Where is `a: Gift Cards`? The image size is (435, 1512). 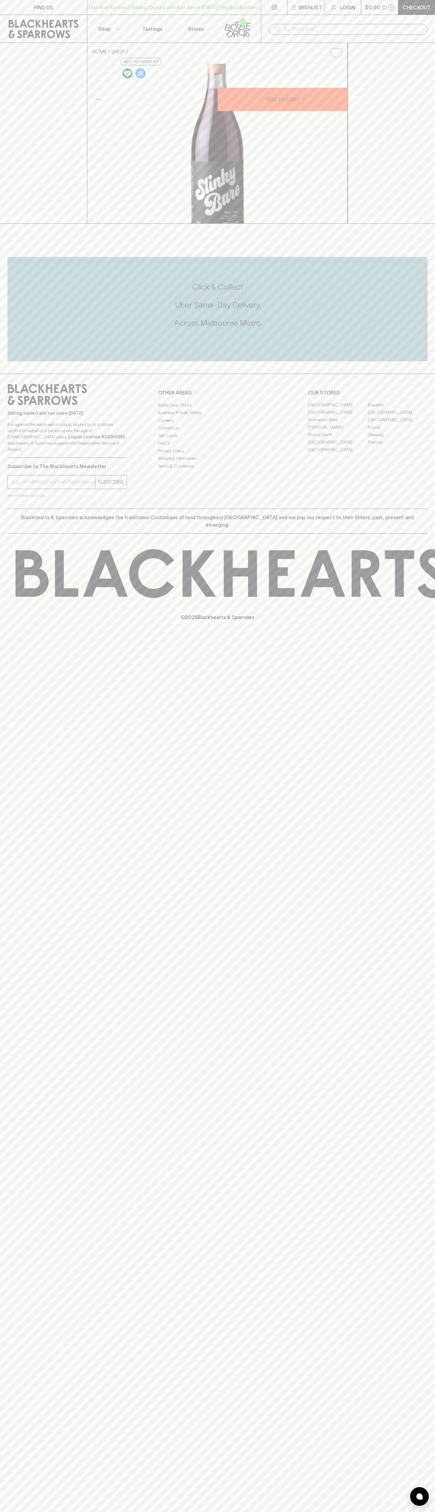
a: Gift Cards is located at coordinates (218, 435).